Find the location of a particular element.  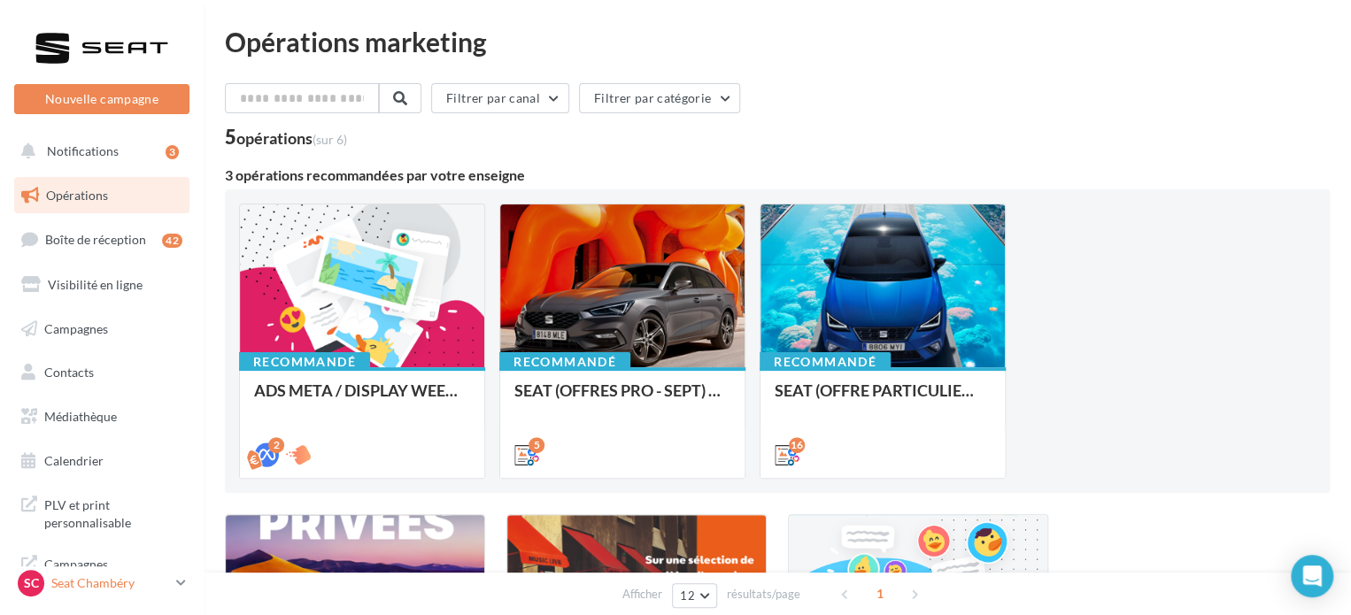

button: Filtrer par catégorie is located at coordinates (659, 98).